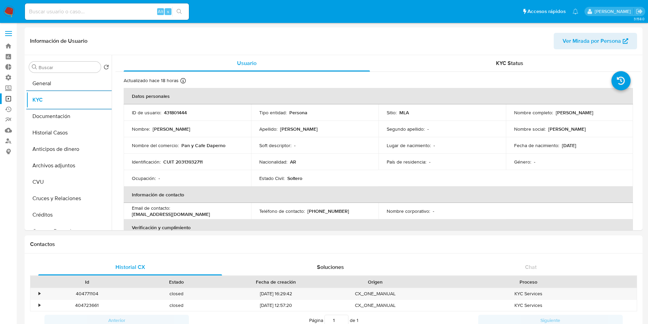 Image resolution: width=648 pixels, height=324 pixels. Describe the element at coordinates (404, 112) in the screenshot. I see `p: MLA` at that location.